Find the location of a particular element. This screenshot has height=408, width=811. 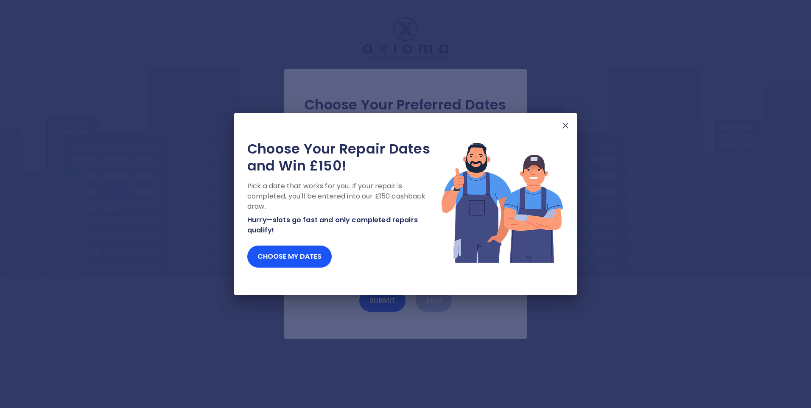

img: X Mark is located at coordinates (565, 126).